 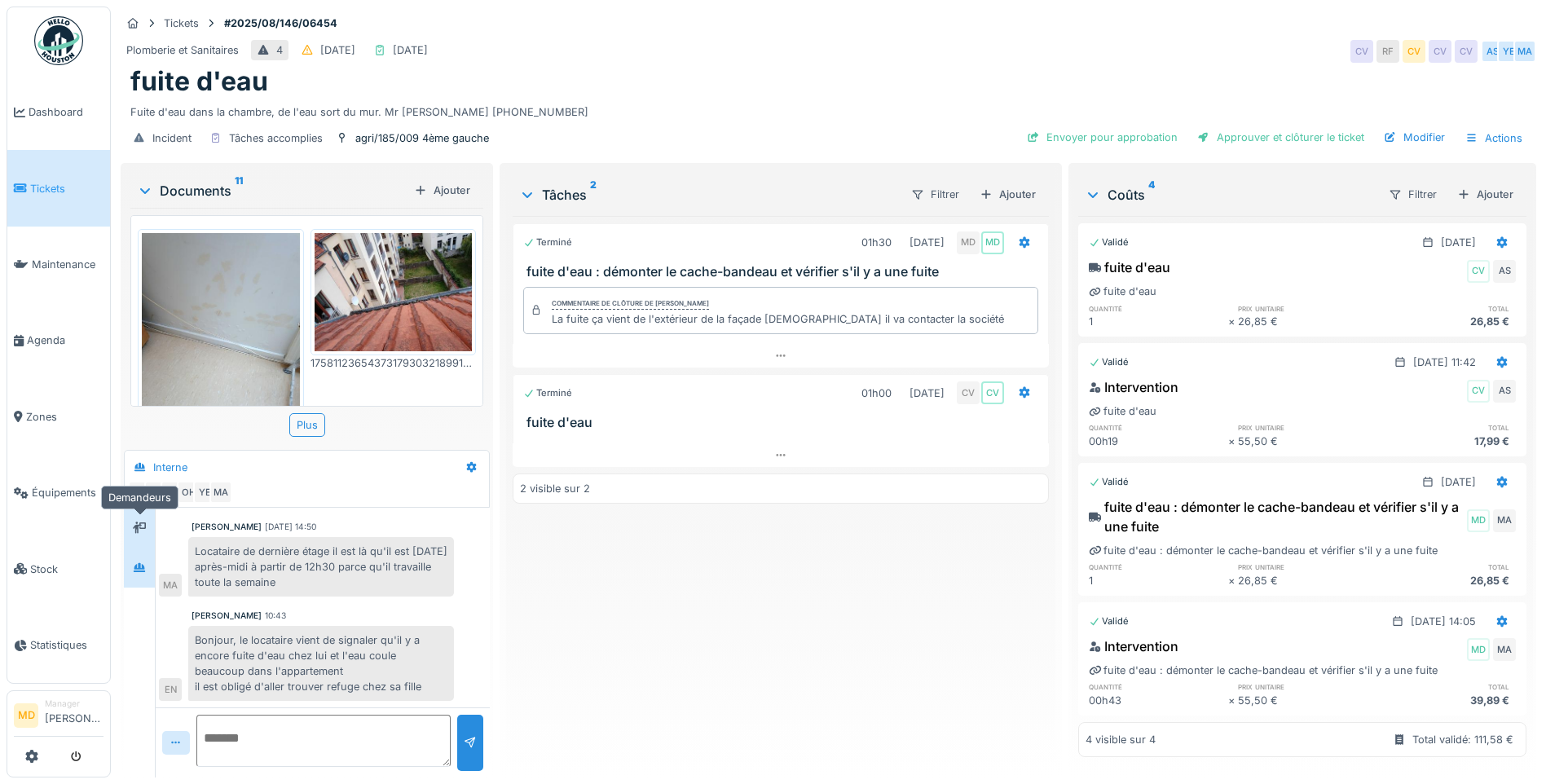 What do you see at coordinates (1447, 700) in the screenshot?
I see `div: 39,89 €` at bounding box center [1447, 700].